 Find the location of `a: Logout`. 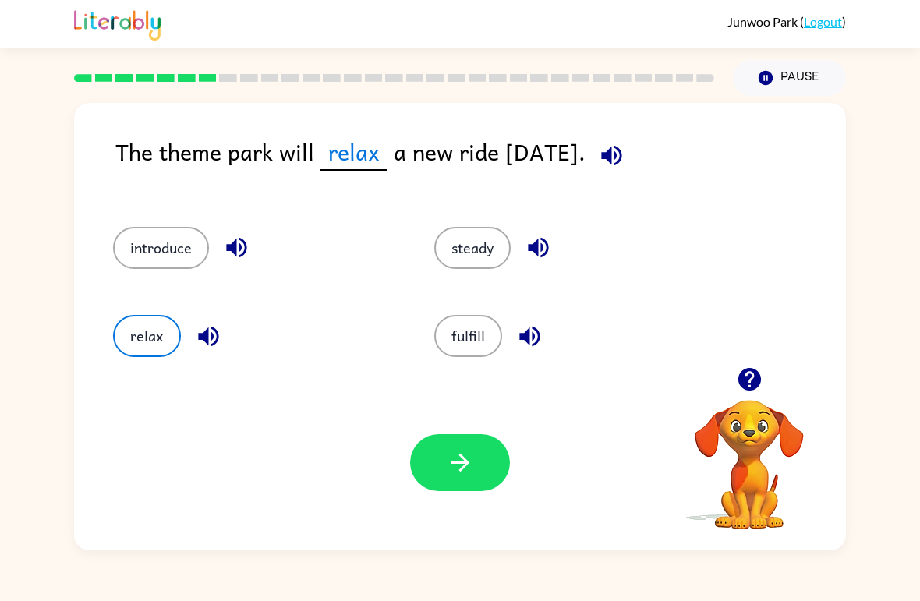

a: Logout is located at coordinates (823, 21).